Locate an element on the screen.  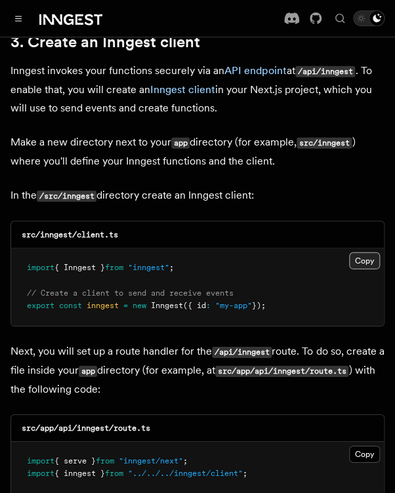
span: "my-app" is located at coordinates (233, 306).